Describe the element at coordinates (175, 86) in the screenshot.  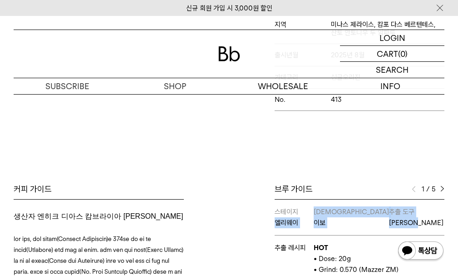
I see `a: SHOP` at that location.